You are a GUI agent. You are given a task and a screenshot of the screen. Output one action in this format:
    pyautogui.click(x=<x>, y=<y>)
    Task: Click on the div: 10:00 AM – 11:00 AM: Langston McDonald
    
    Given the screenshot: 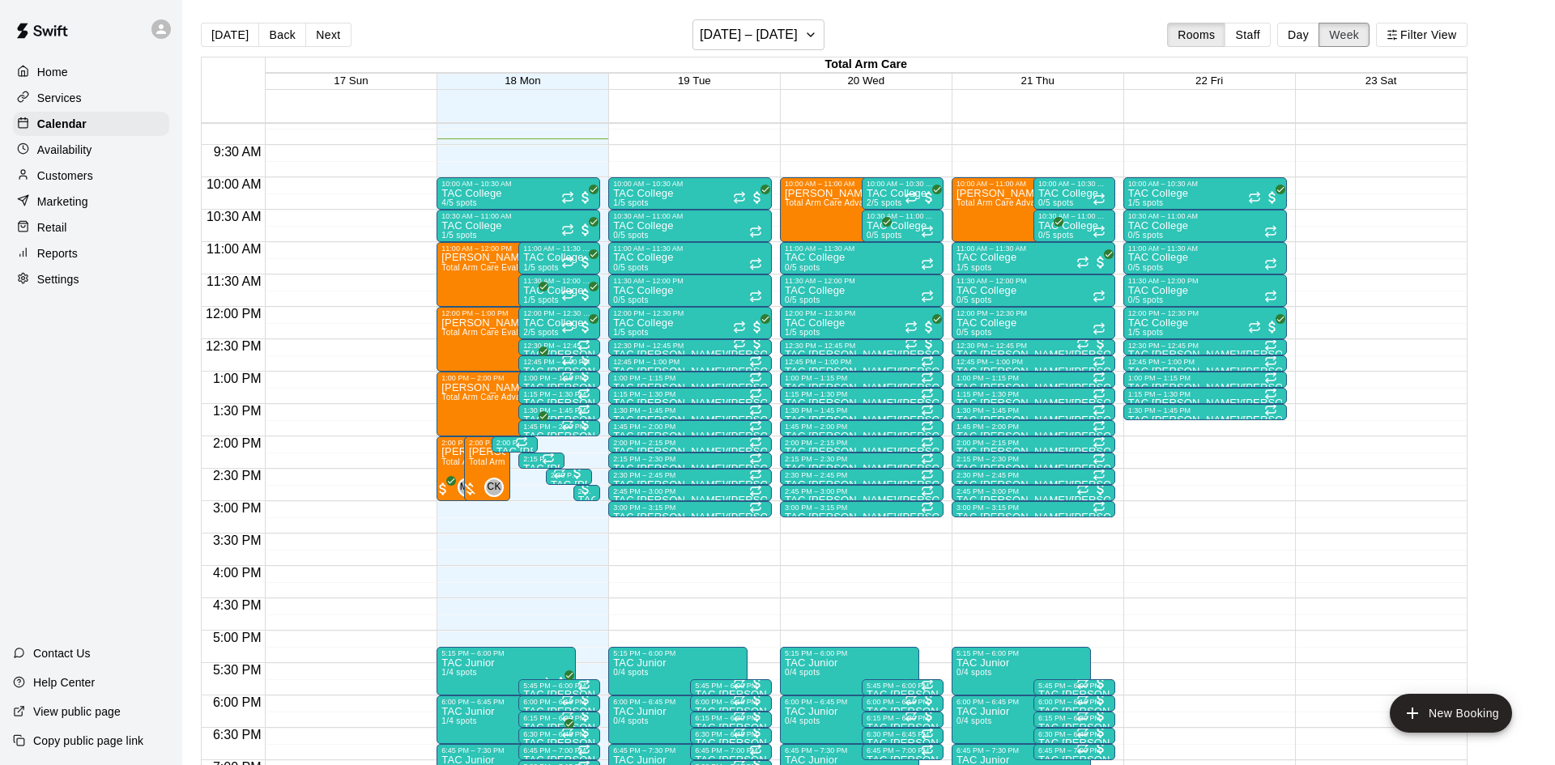 What is the action you would take?
    pyautogui.click(x=849, y=210)
    